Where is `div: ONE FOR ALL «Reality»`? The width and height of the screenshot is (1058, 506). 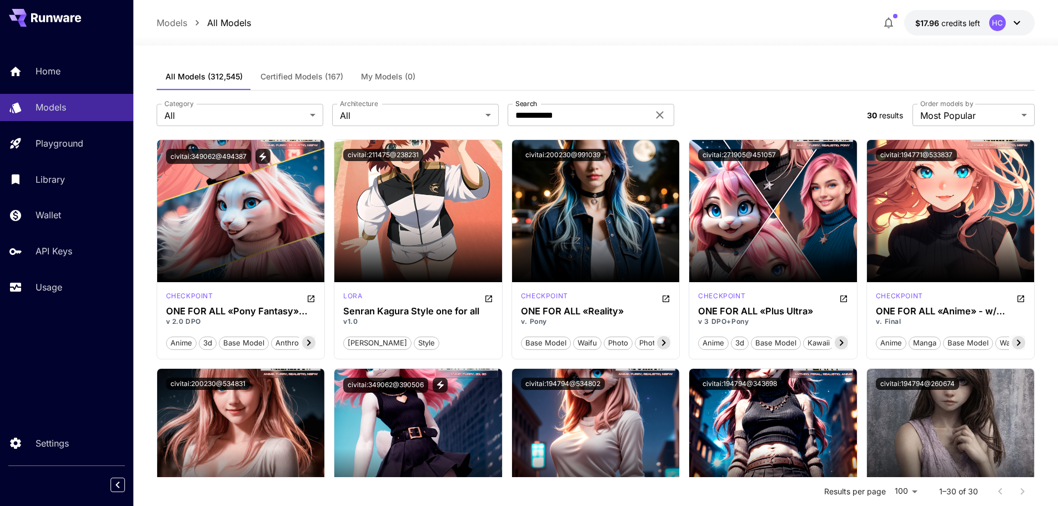
div: ONE FOR ALL «Reality» is located at coordinates (596, 311).